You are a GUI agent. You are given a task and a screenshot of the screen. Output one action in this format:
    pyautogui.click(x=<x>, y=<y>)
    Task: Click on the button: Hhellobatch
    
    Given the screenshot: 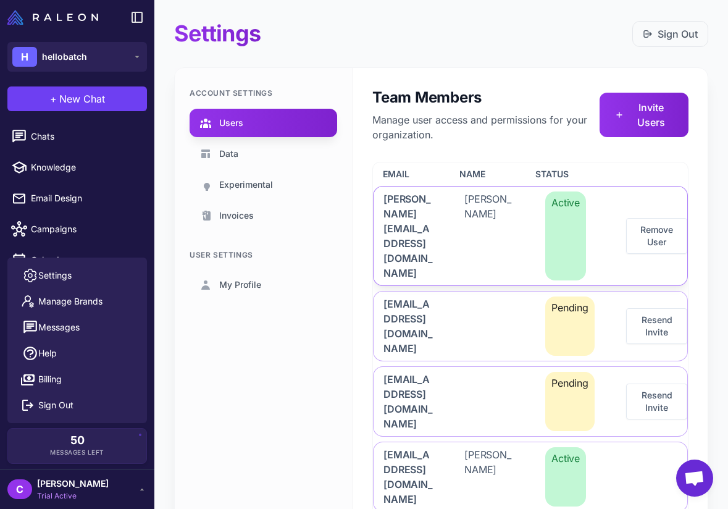 What is the action you would take?
    pyautogui.click(x=77, y=57)
    